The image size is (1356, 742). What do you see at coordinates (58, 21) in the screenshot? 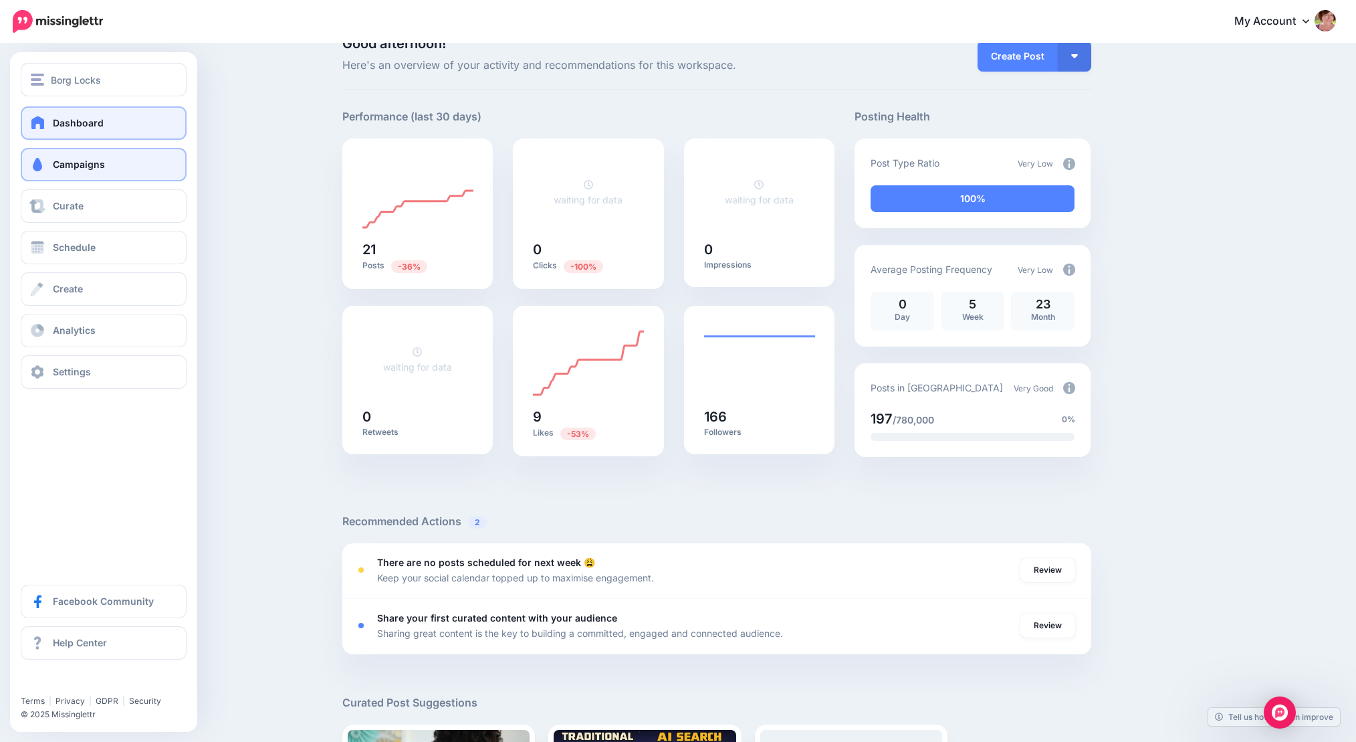
I see `img: Missinglettr` at bounding box center [58, 21].